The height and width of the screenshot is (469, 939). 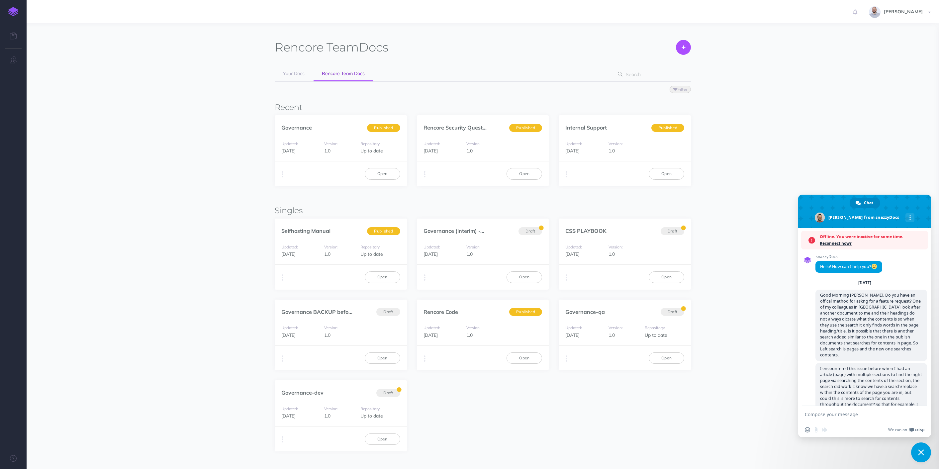 I want to click on a: We run onCrisp, so click(x=906, y=430).